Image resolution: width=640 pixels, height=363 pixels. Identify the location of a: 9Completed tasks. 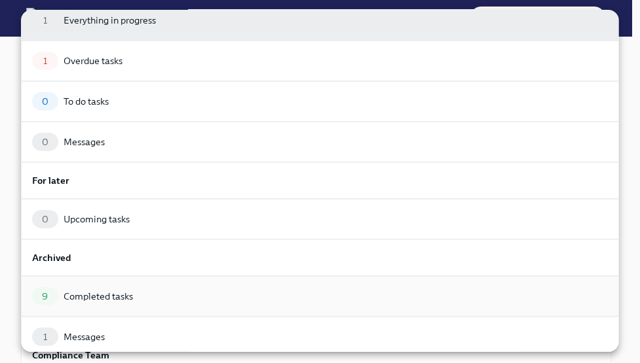
(319, 297).